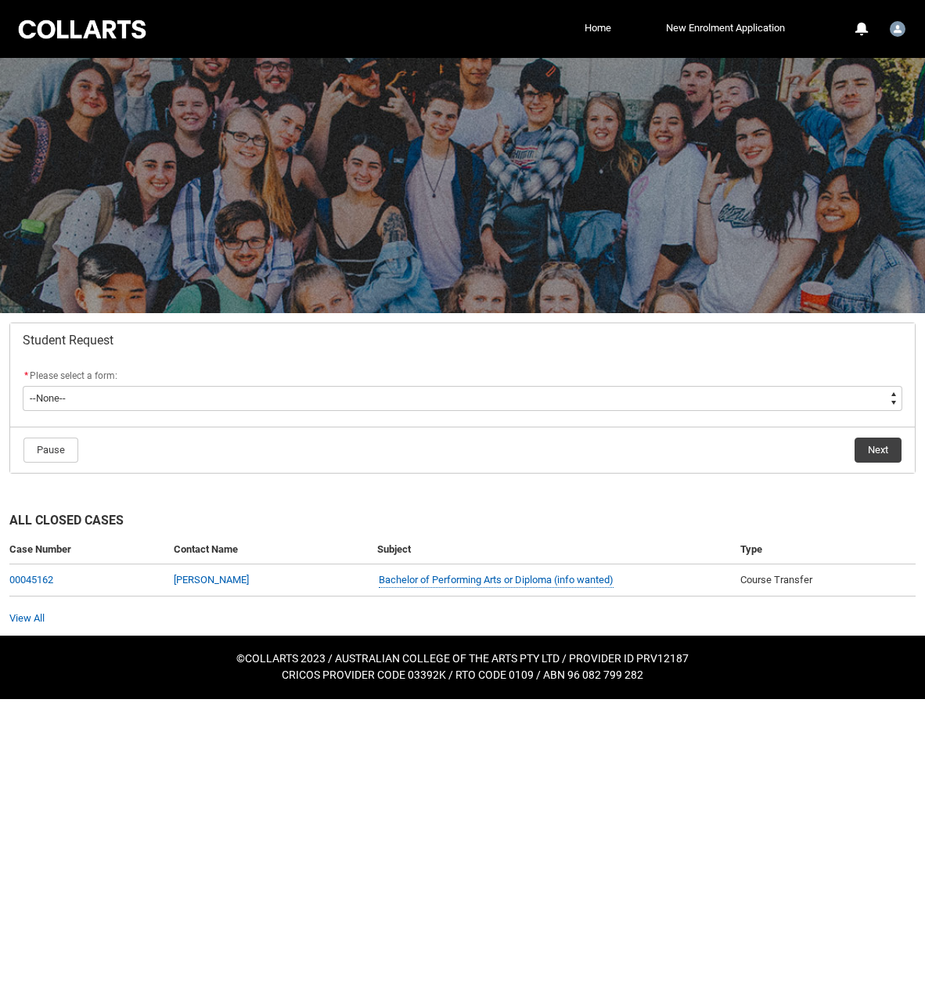 The height and width of the screenshot is (1002, 925). What do you see at coordinates (726, 28) in the screenshot?
I see `a: New Enrolment Application` at bounding box center [726, 28].